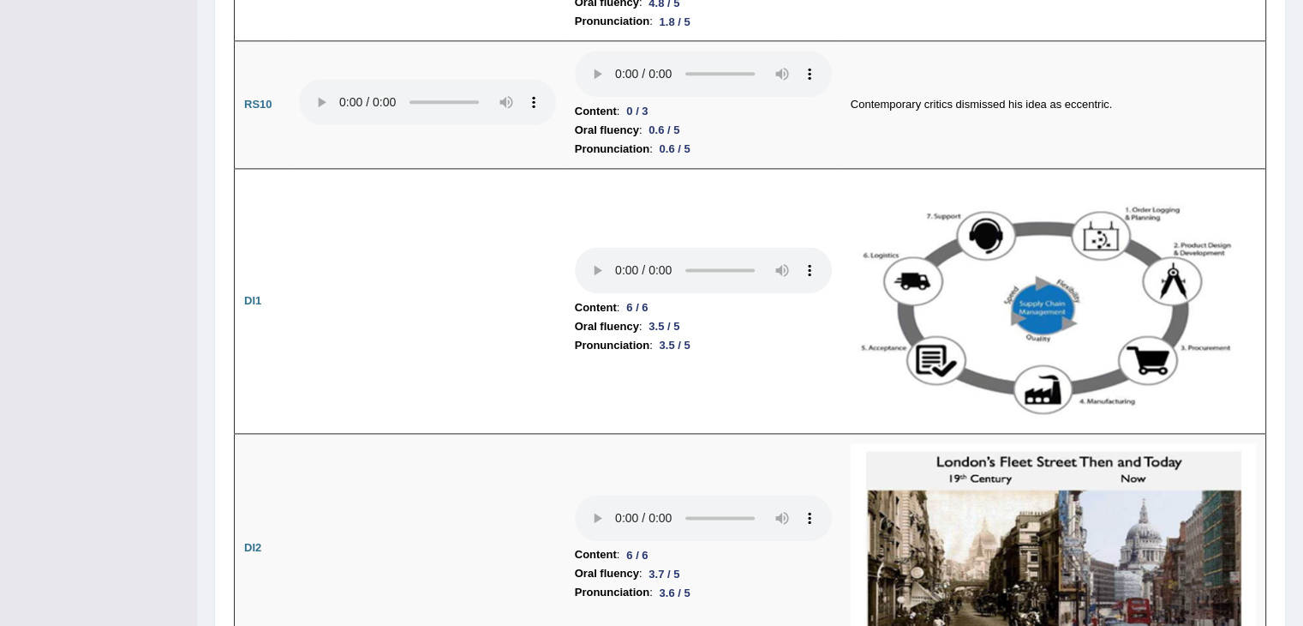 The width and height of the screenshot is (1303, 626). Describe the element at coordinates (1054, 105) in the screenshot. I see `td: Contemporary critics dismissed his idea as eccentric.` at that location.